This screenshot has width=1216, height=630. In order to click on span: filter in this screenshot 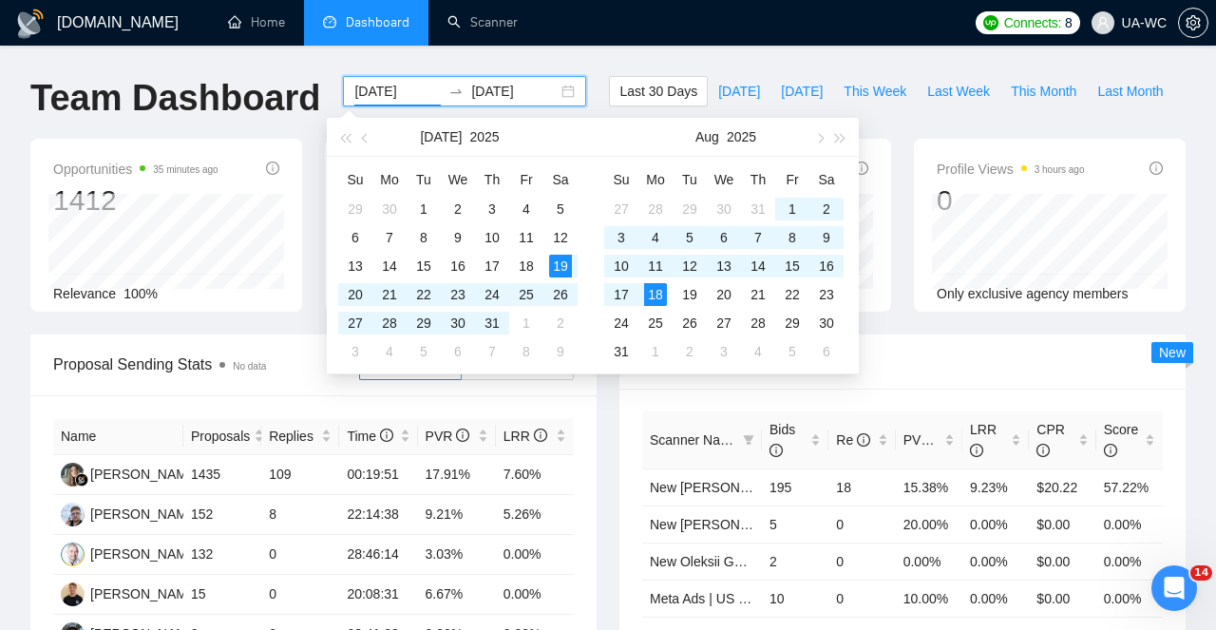, I will do `click(749, 440)`.